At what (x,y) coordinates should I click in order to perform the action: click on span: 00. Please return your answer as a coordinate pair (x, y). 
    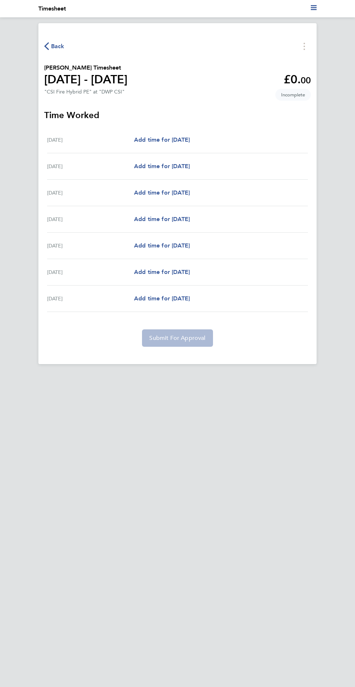
    Looking at the image, I should click on (306, 80).